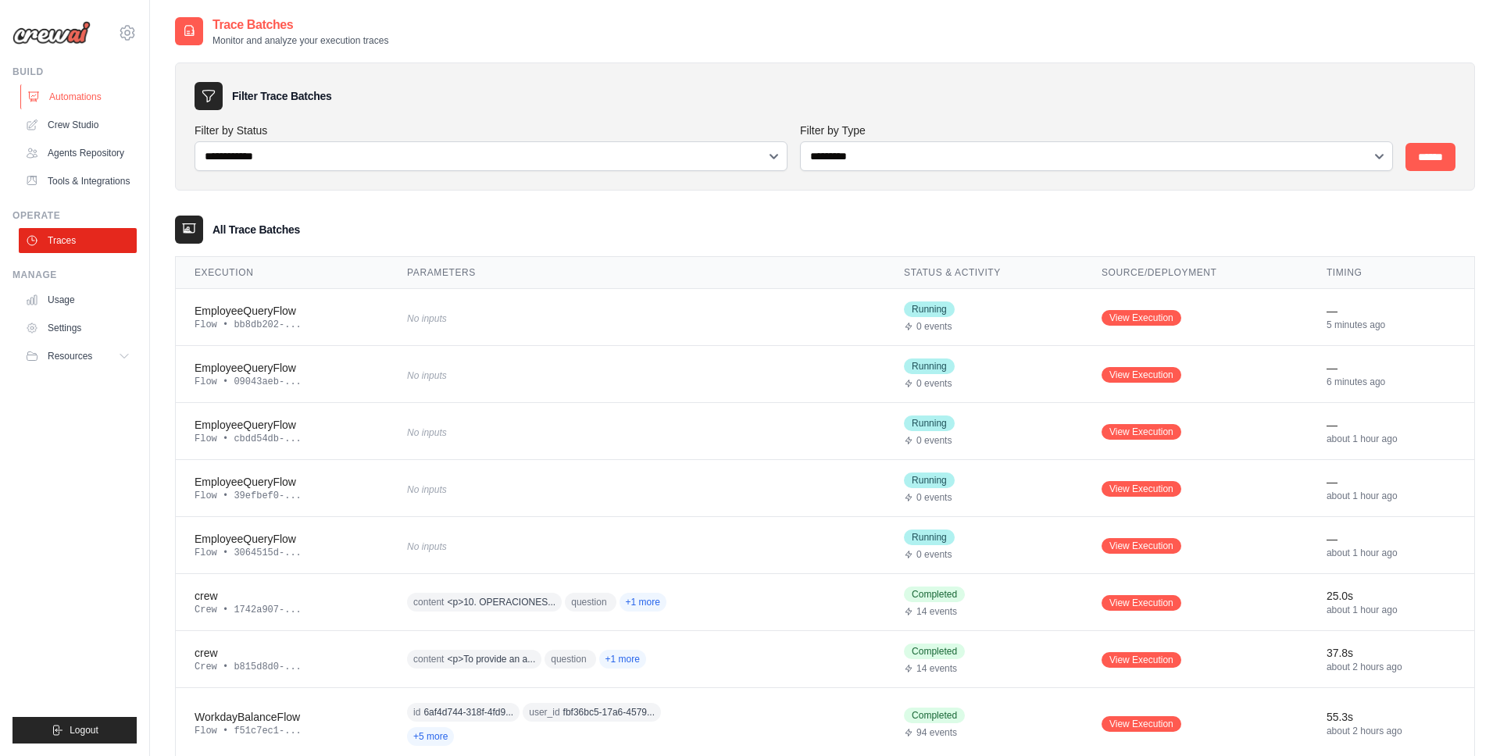  I want to click on div: id: 6af4d744-318f-4fd9-b5d5-996cd9daba00, user_id: fbf36bc5-17a6-4579-b653-3ba87254436f, question..., so click(557, 723).